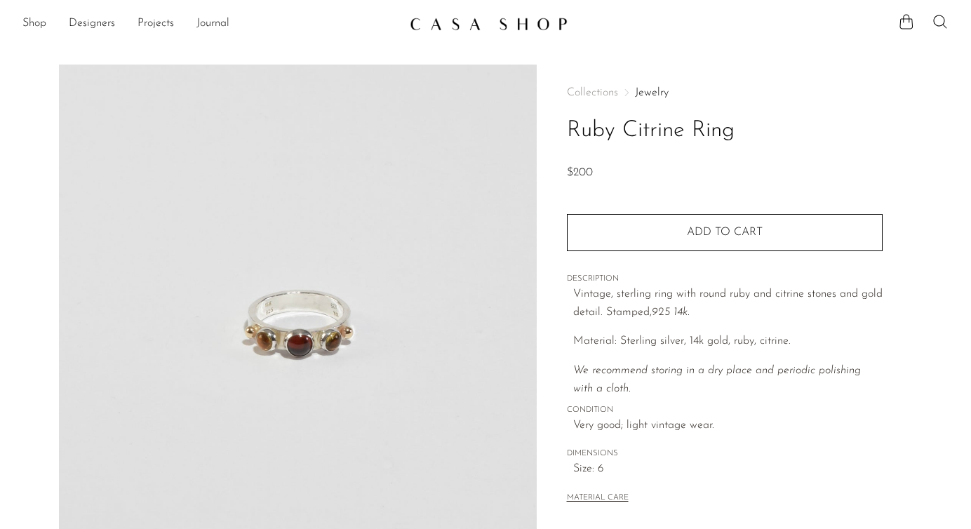 Image resolution: width=971 pixels, height=529 pixels. Describe the element at coordinates (727, 342) in the screenshot. I see `p: Material: Sterling silver, 14k gold, ruby, citrine.` at that location.